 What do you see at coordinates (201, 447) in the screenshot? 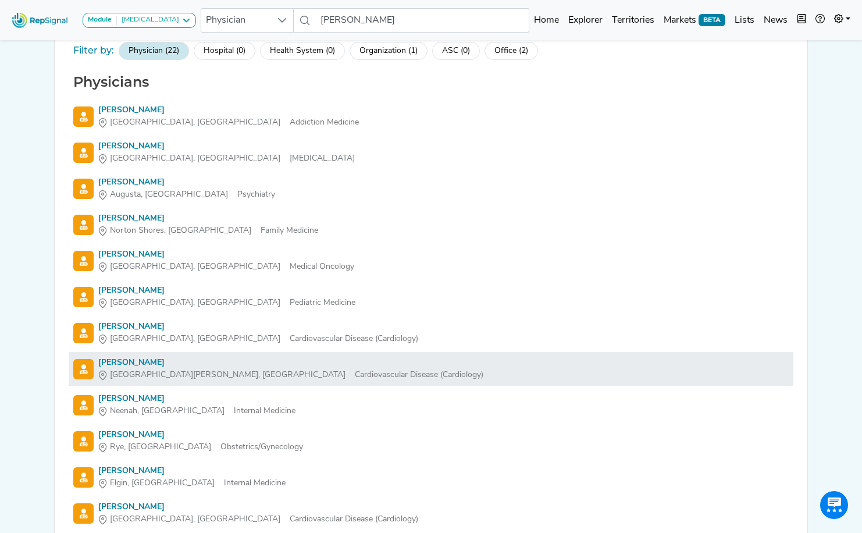
I see `div: Obstetrics/Gynecology` at bounding box center [201, 447].